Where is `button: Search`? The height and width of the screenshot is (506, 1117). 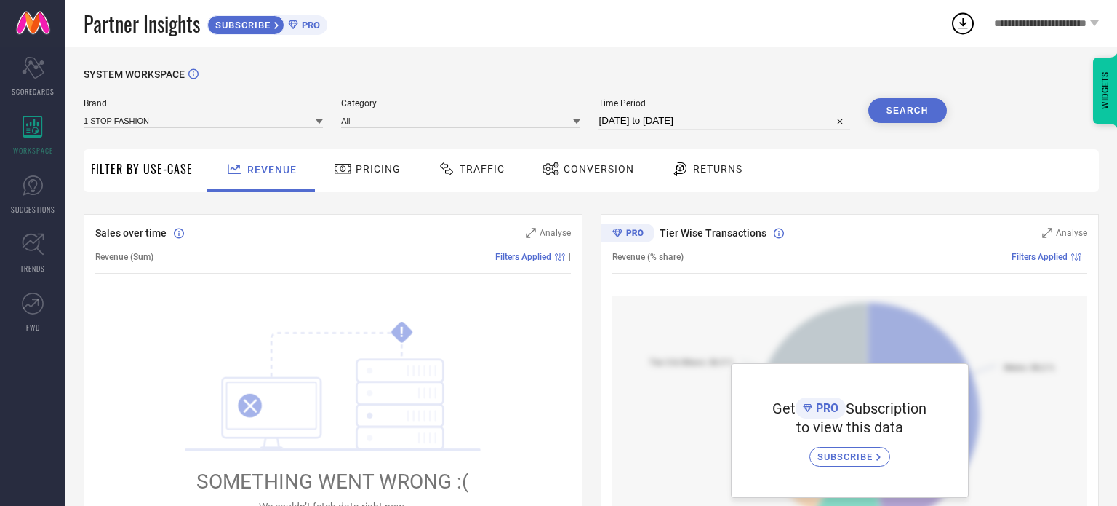
button: Search is located at coordinates (908, 111).